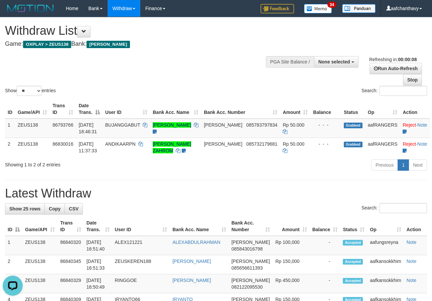 This screenshot has height=301, width=432. What do you see at coordinates (262, 125) in the screenshot?
I see `span: Copy 085783797834 to clipboard` at bounding box center [262, 125].